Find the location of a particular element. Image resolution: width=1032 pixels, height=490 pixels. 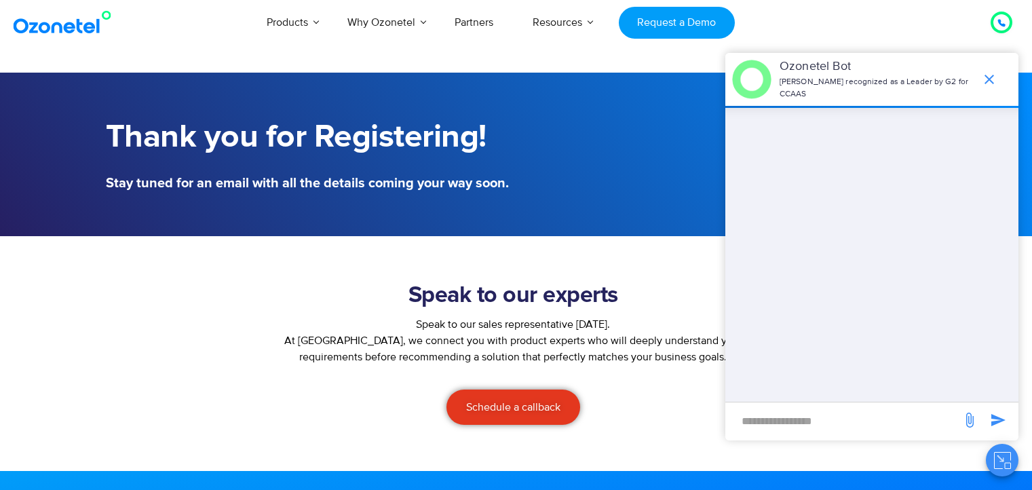

a: Request a Demo is located at coordinates (677, 22).